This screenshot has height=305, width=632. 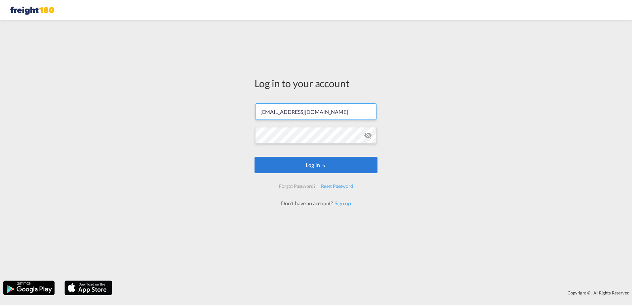 What do you see at coordinates (342, 203) in the screenshot?
I see `a: Sign up` at bounding box center [342, 203].